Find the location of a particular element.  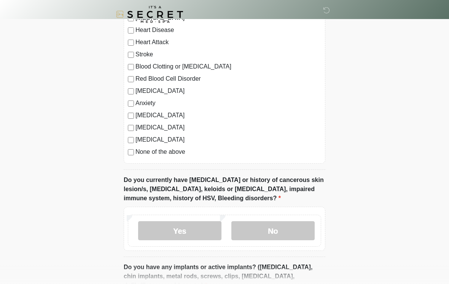

label: Yes is located at coordinates (180, 231).